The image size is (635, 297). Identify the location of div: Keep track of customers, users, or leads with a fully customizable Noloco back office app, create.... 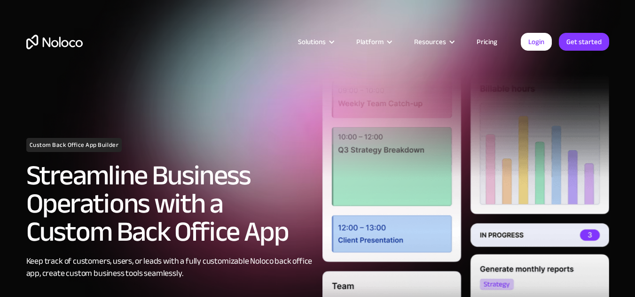
(170, 268).